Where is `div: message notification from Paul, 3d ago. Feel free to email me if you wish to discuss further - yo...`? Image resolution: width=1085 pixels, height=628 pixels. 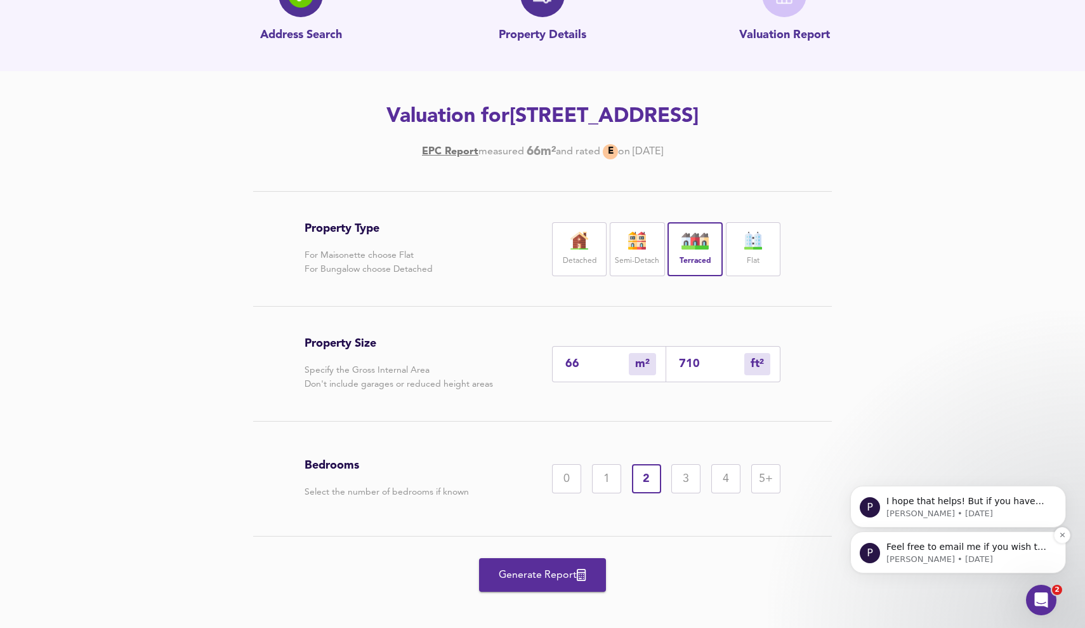
div: message notification from Paul, 3d ago. Feel free to email me if you wish to discuss further - yo... is located at coordinates (127, 147).